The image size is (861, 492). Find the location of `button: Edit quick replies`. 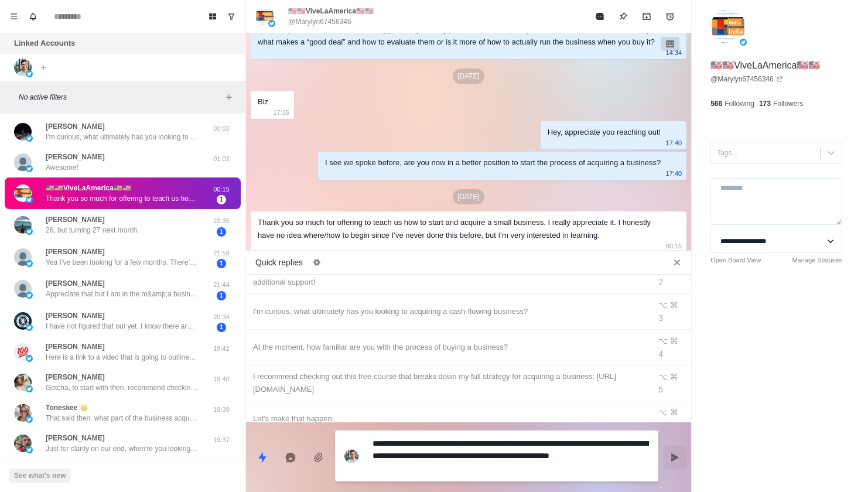

button: Edit quick replies is located at coordinates (317, 262).